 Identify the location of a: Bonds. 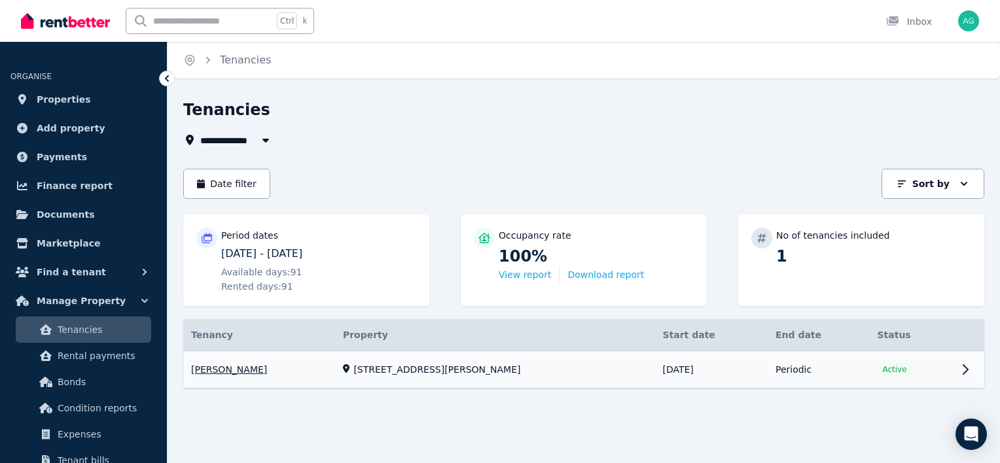
(83, 382).